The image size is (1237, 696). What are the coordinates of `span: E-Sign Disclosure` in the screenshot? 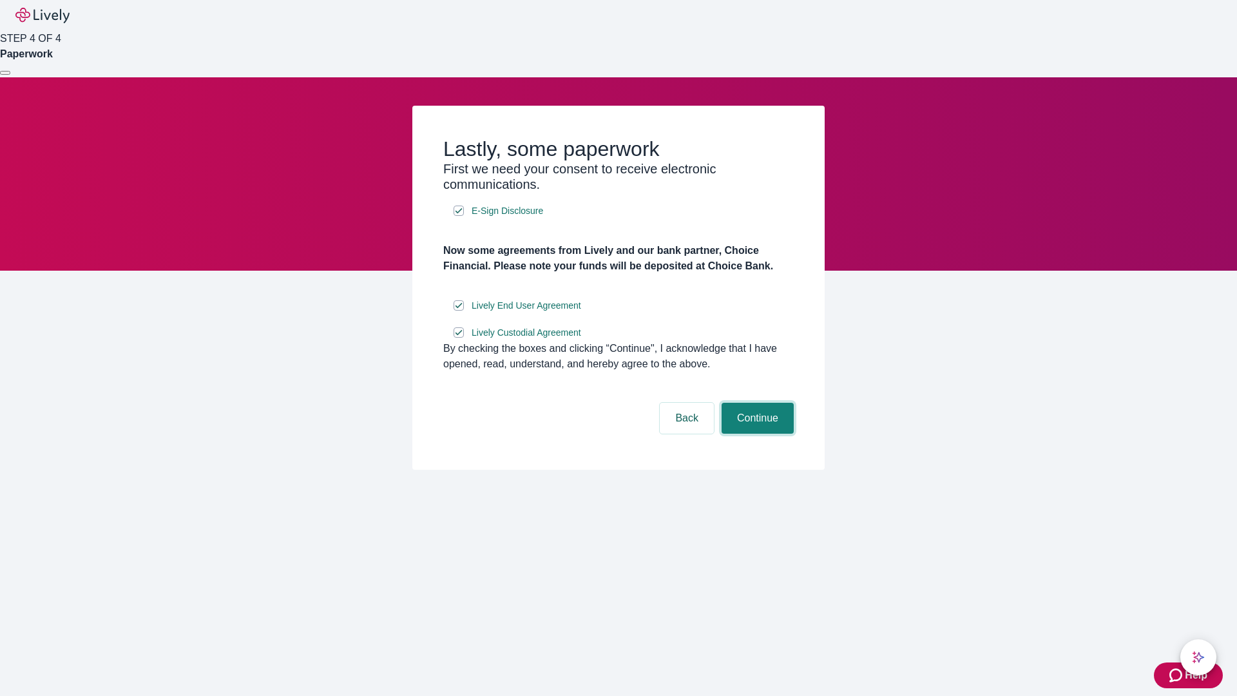 It's located at (507, 211).